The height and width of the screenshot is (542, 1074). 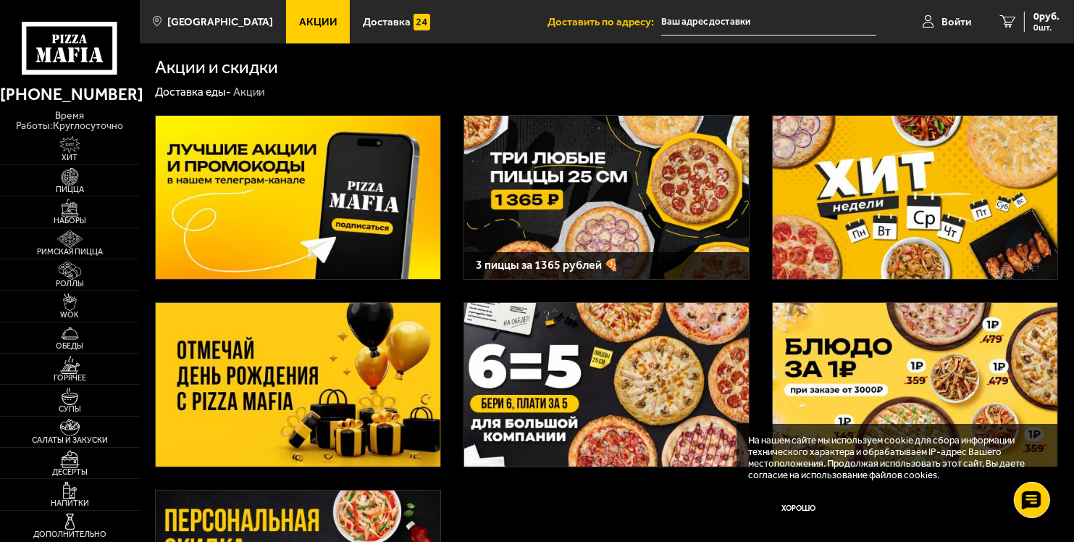 I want to click on span: Доставка, so click(x=387, y=22).